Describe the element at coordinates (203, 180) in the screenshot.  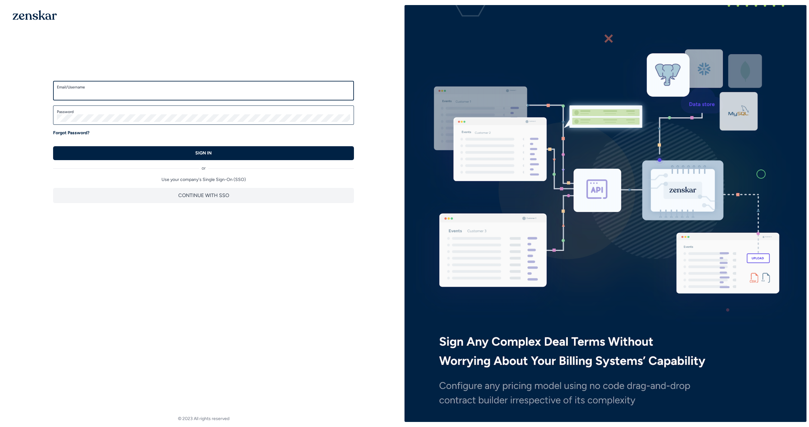
I see `p: Use your company's Single Sign-On (SSO)` at that location.